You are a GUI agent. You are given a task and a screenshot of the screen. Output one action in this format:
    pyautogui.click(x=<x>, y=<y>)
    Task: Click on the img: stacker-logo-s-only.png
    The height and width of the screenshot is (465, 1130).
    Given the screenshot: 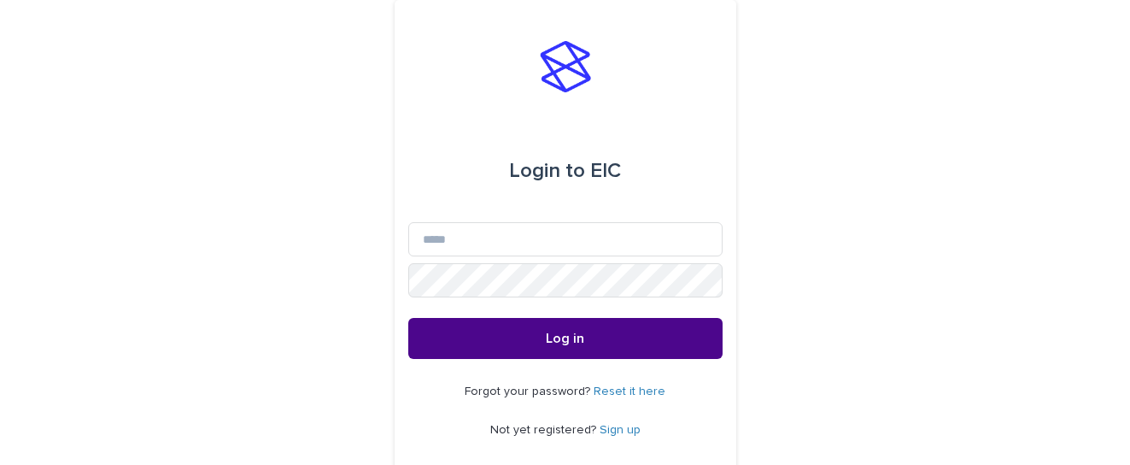 What is the action you would take?
    pyautogui.click(x=565, y=67)
    